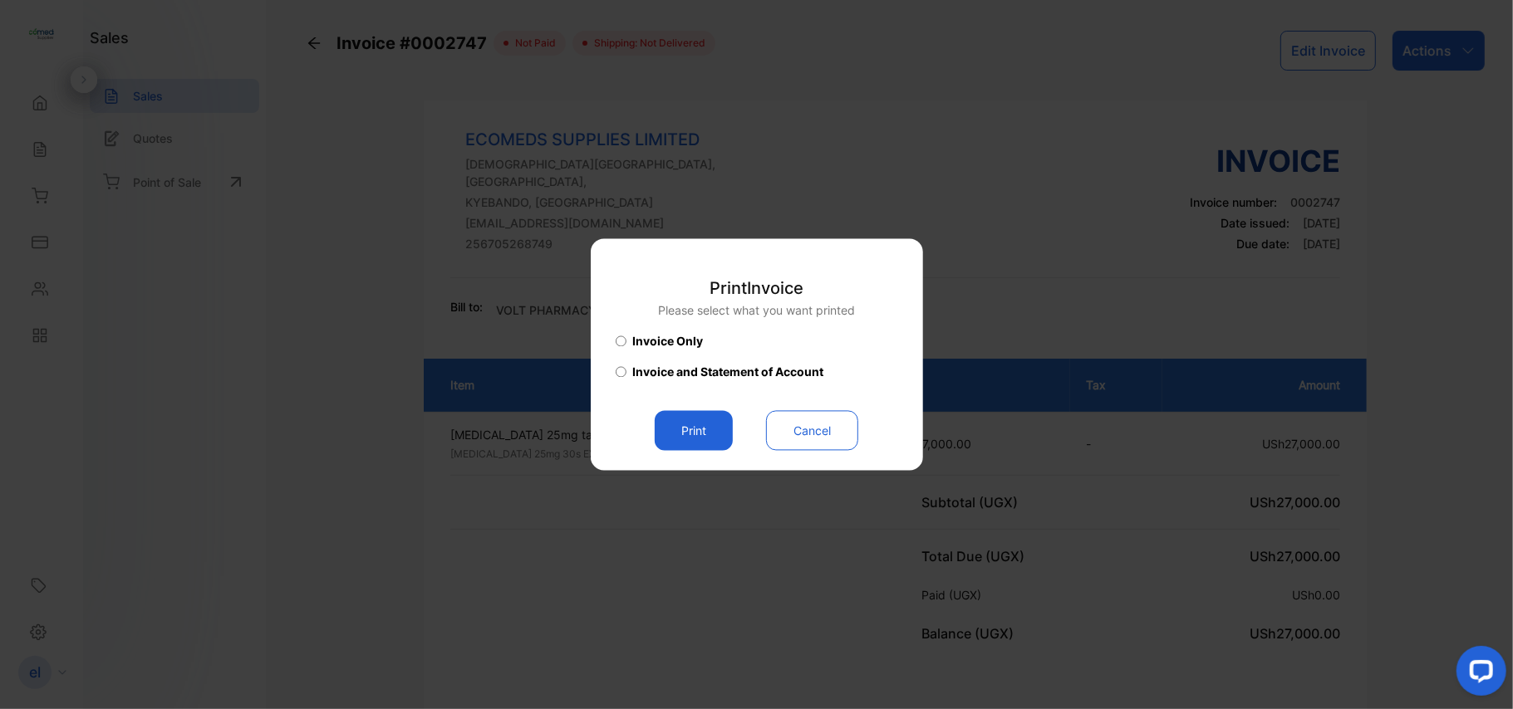 This screenshot has height=709, width=1513. I want to click on button: Open LiveChat chat widget, so click(38, 32).